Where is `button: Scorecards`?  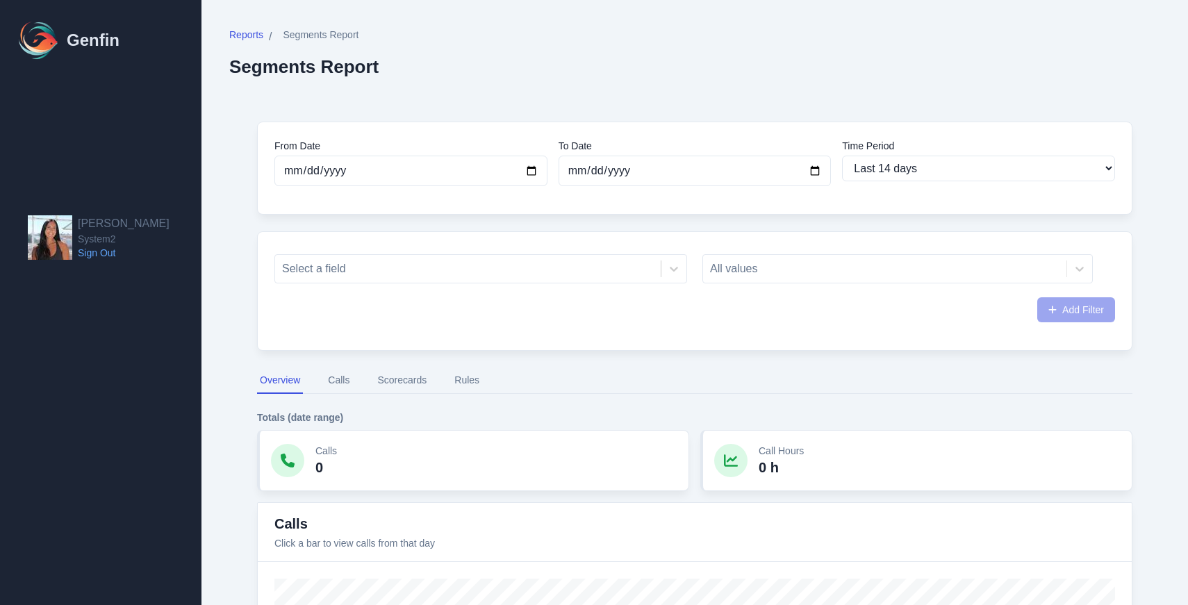 button: Scorecards is located at coordinates (402, 381).